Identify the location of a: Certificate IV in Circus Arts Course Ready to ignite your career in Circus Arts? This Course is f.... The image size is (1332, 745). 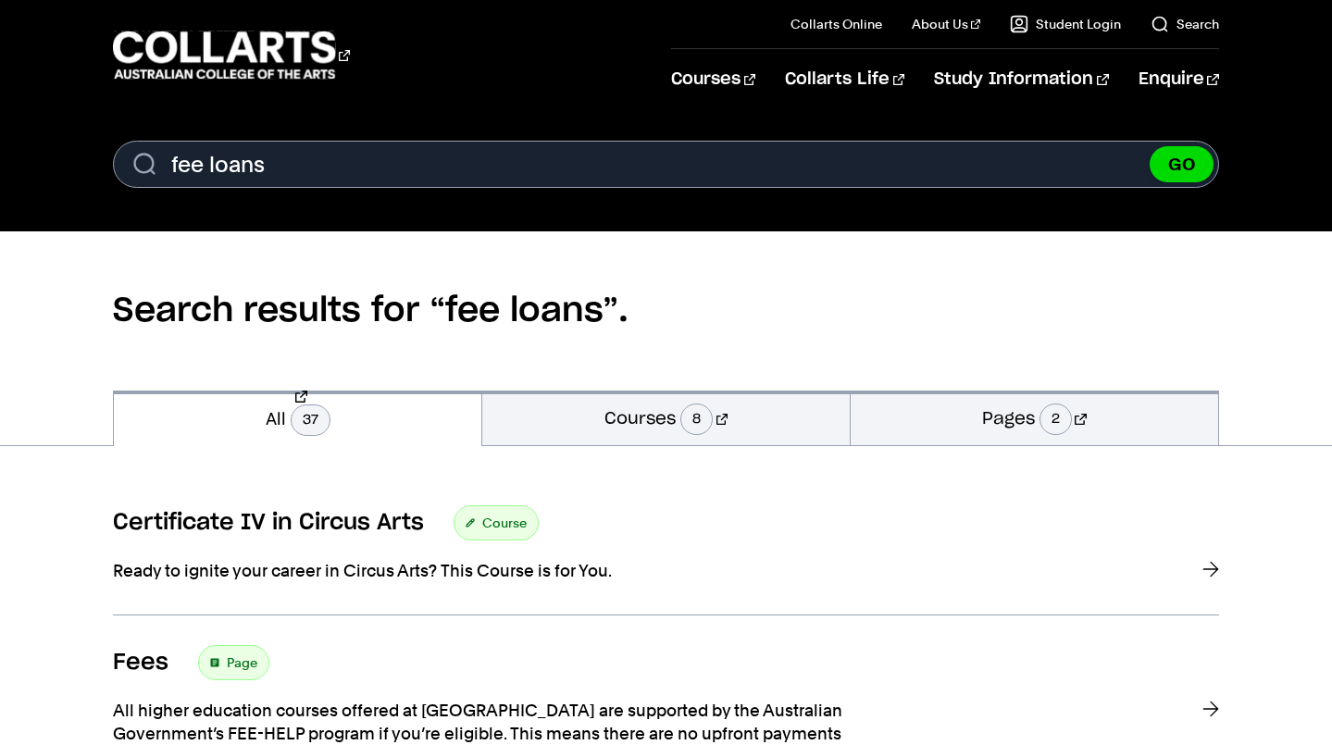
(665, 560).